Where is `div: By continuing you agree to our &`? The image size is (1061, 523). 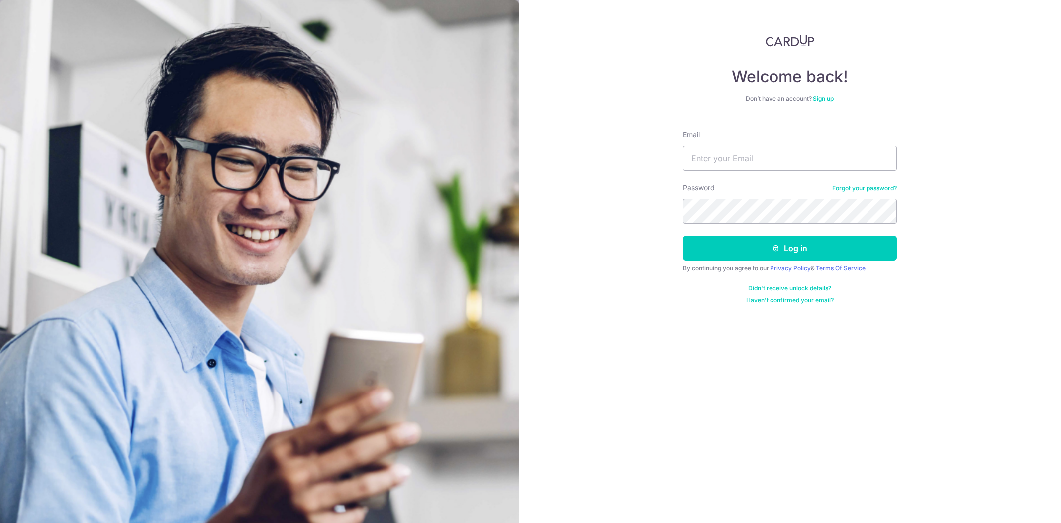 div: By continuing you agree to our & is located at coordinates (790, 268).